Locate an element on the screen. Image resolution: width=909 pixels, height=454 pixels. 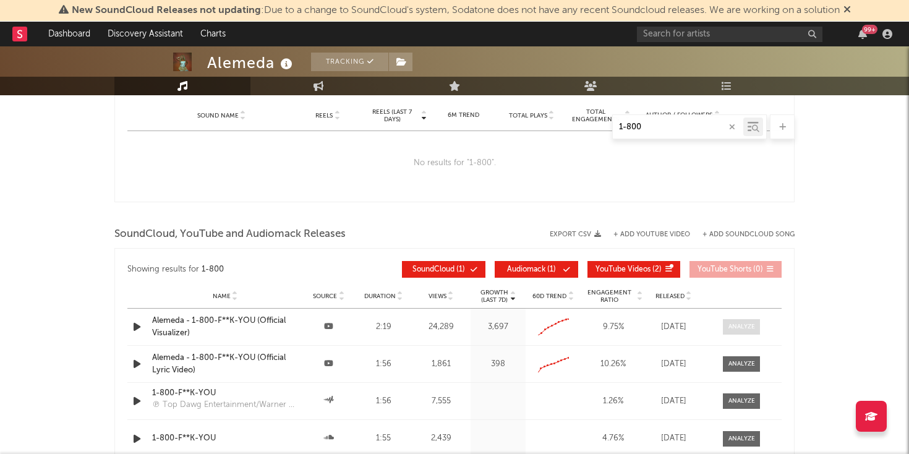
div: Alemeda - 1-800-F**K-YOU (Official Visualizer) is located at coordinates (225, 326).